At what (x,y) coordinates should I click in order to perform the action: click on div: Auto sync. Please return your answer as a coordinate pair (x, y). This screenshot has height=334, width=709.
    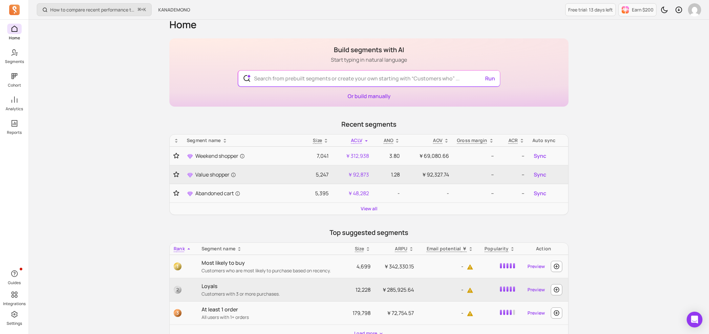
    Looking at the image, I should click on (549, 141).